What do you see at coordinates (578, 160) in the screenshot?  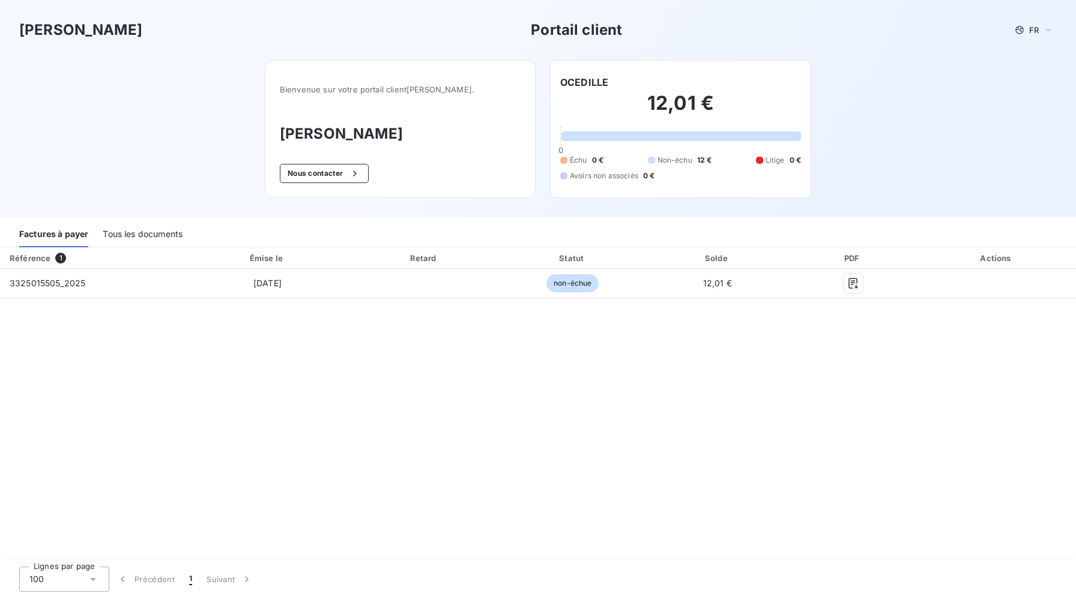 I see `span: Échu` at bounding box center [578, 160].